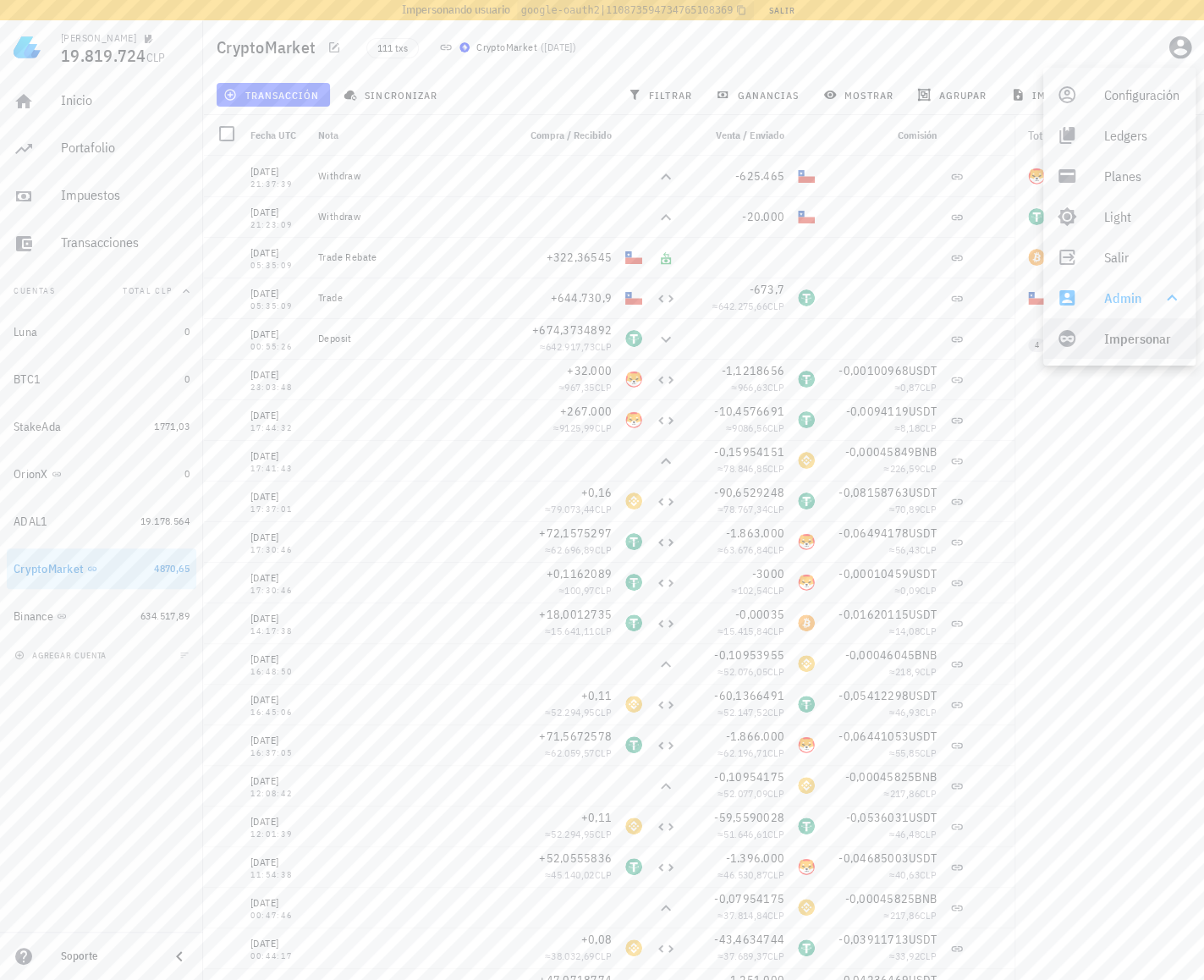 Image resolution: width=1204 pixels, height=980 pixels. I want to click on span: -0,00035, so click(760, 614).